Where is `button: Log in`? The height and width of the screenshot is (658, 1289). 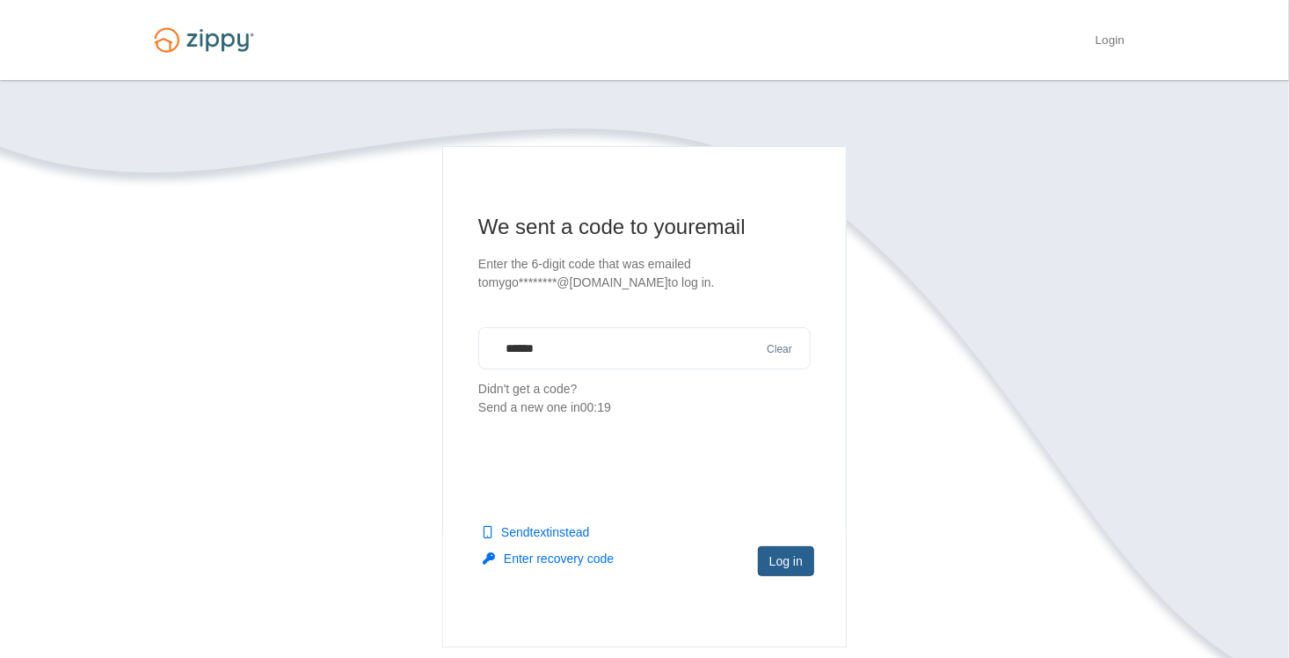 button: Log in is located at coordinates (786, 561).